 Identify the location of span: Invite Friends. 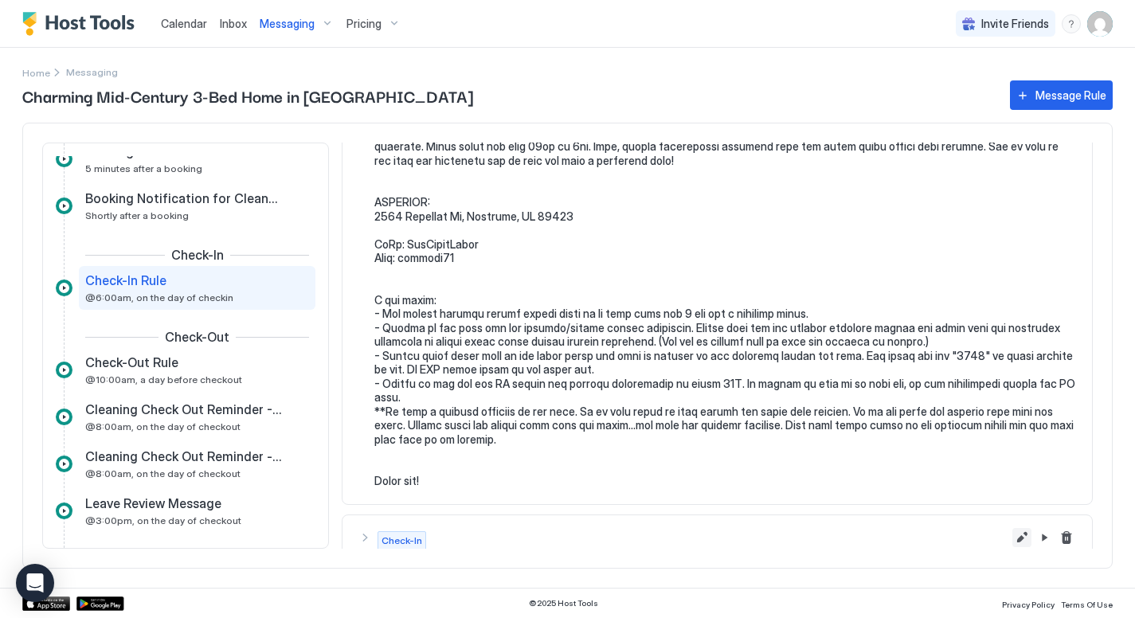
(1015, 24).